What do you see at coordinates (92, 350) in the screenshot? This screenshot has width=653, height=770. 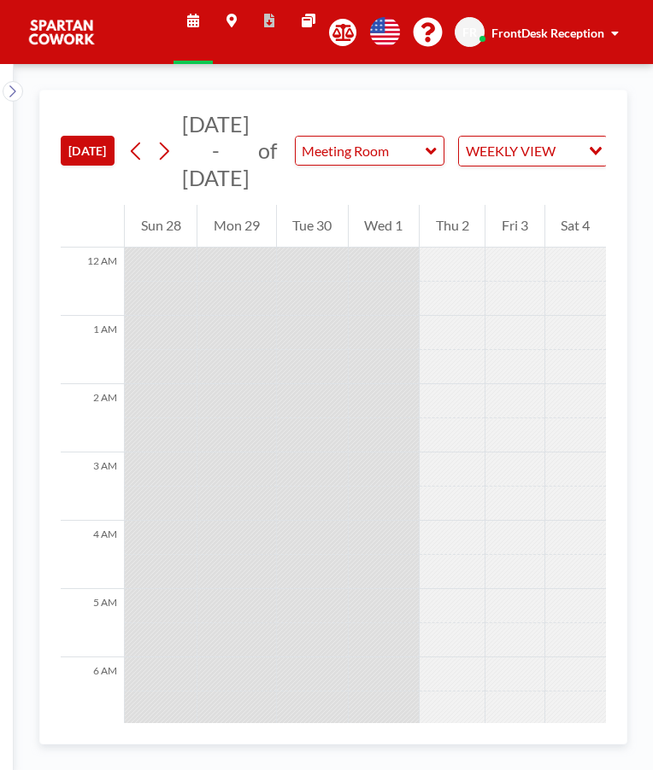 I see `div: 1 AM` at bounding box center [92, 350].